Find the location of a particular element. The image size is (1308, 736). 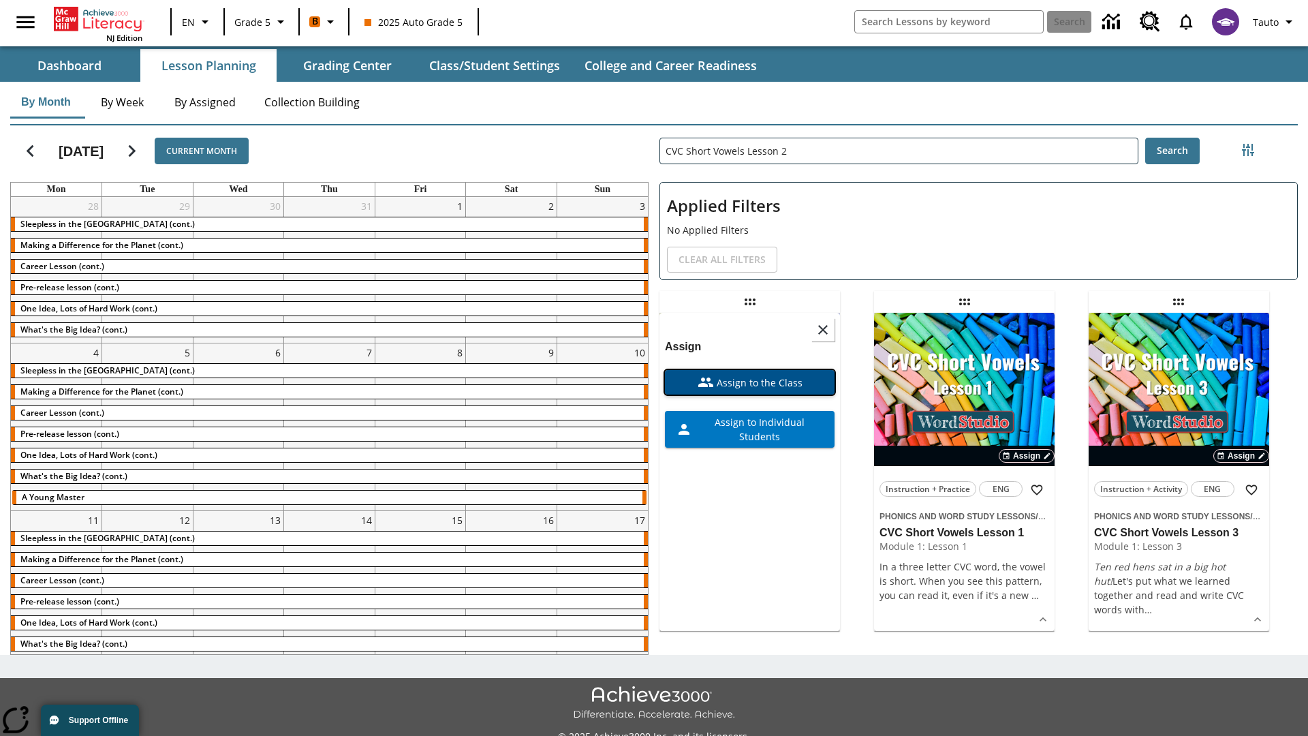

span: 2025 Auto Grade 5 is located at coordinates (413, 22).